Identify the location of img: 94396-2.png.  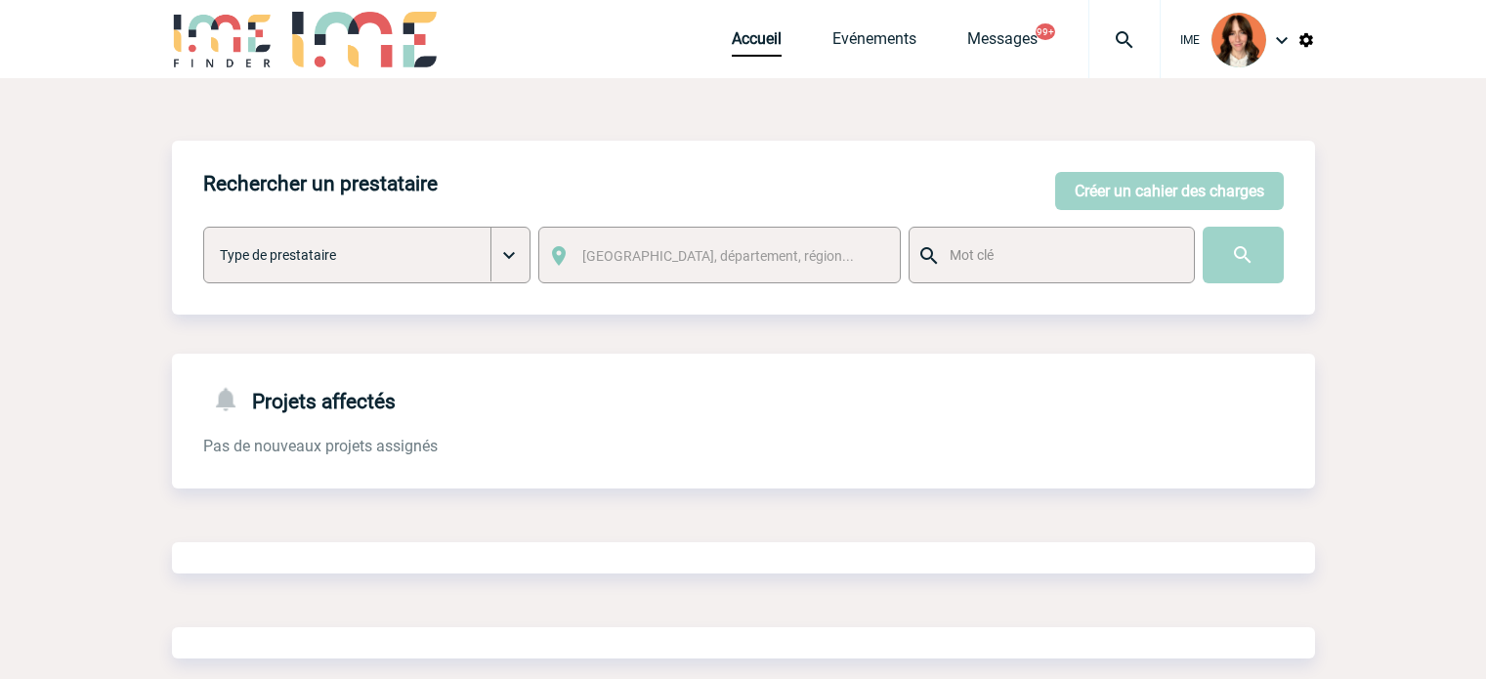
(1239, 40).